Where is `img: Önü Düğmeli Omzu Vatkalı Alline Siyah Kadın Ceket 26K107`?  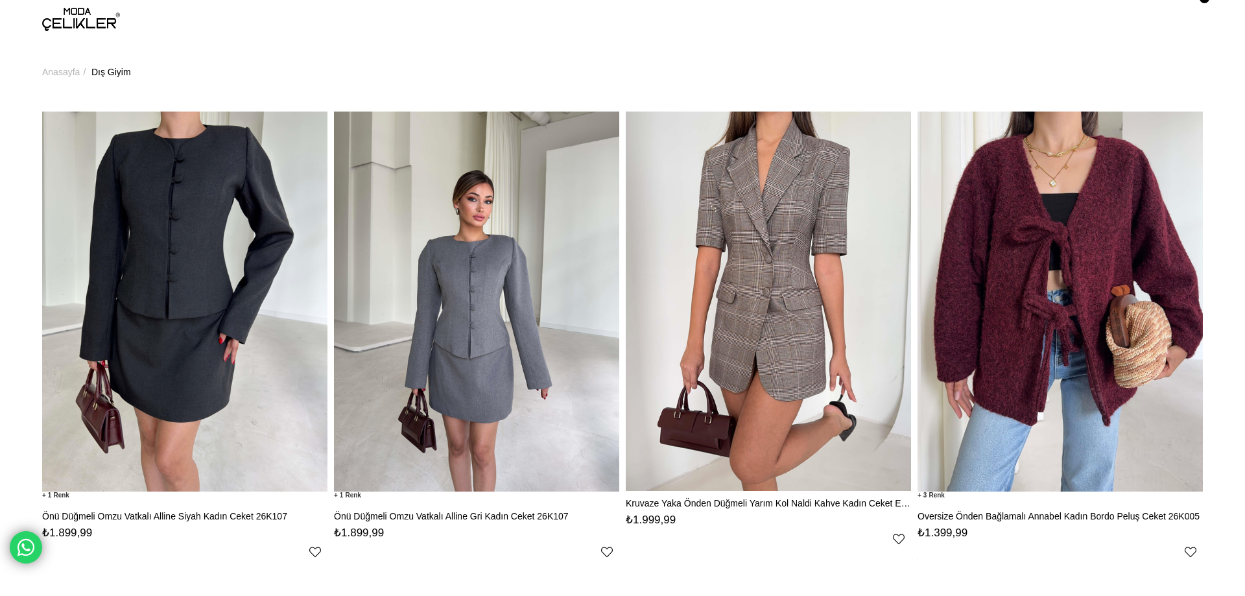
img: Önü Düğmeli Omzu Vatkalı Alline Siyah Kadın Ceket 26K107 is located at coordinates (185, 301).